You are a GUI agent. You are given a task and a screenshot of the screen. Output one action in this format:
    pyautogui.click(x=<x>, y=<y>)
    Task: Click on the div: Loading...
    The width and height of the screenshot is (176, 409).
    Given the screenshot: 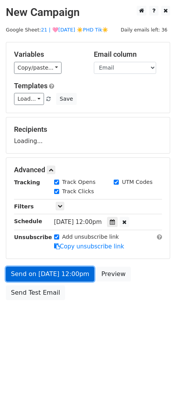 What is the action you would take?
    pyautogui.click(x=88, y=135)
    